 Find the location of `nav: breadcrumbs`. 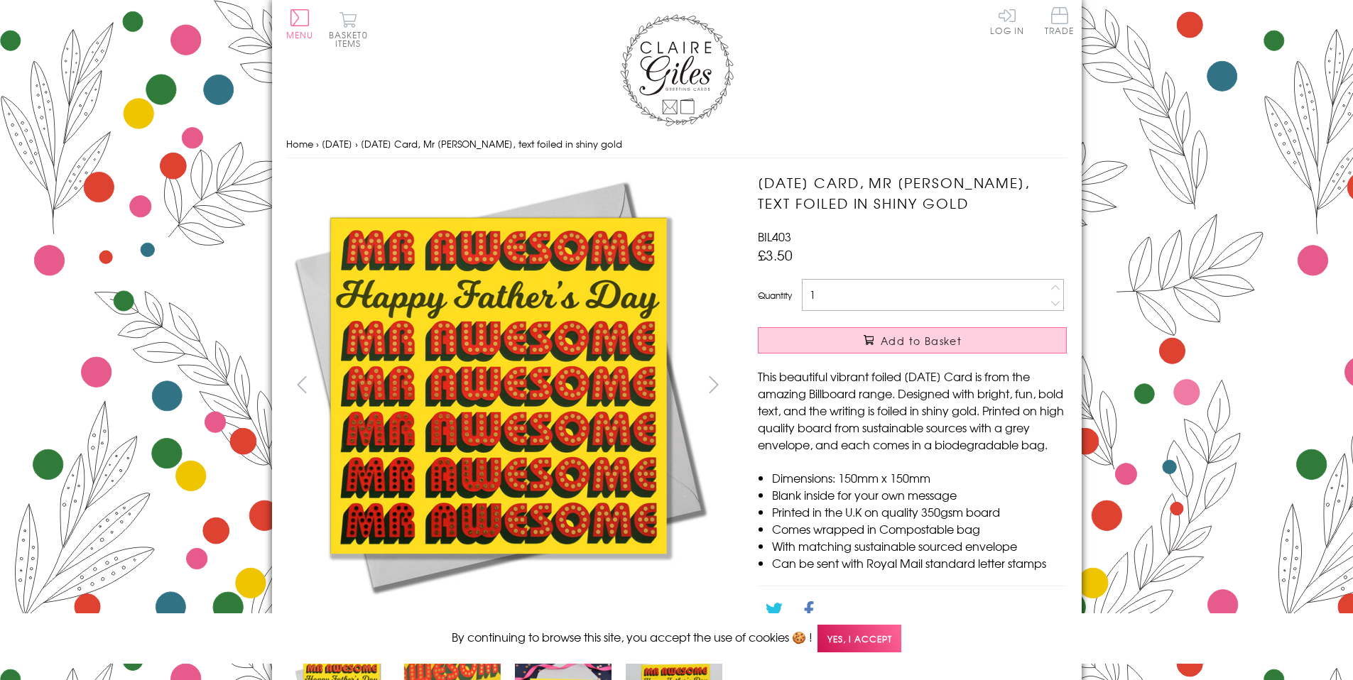

nav: breadcrumbs is located at coordinates (677, 144).